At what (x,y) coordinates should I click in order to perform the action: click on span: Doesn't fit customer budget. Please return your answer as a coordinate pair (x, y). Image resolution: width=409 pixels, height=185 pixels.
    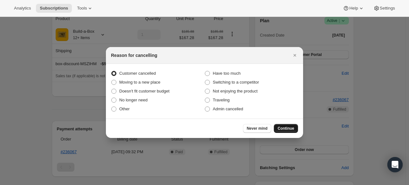
    Looking at the image, I should click on (144, 91).